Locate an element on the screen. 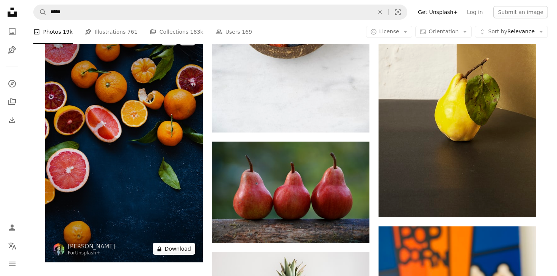 The width and height of the screenshot is (557, 276). a: Log in / Sign up is located at coordinates (12, 228).